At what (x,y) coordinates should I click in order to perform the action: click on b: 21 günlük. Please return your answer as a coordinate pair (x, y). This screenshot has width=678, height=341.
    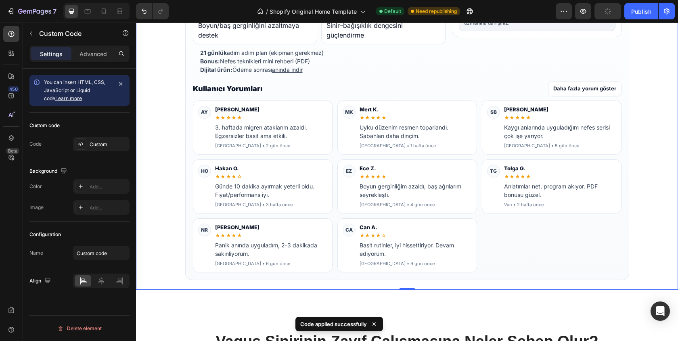
    Looking at the image, I should click on (78, 30).